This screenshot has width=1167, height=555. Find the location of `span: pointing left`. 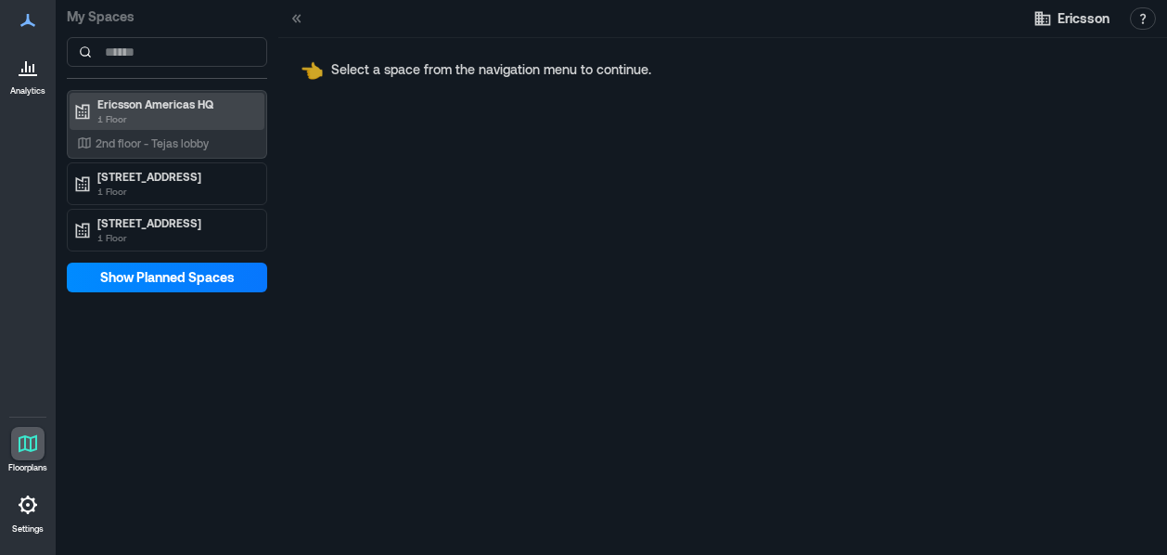

span: pointing left is located at coordinates (312, 70).